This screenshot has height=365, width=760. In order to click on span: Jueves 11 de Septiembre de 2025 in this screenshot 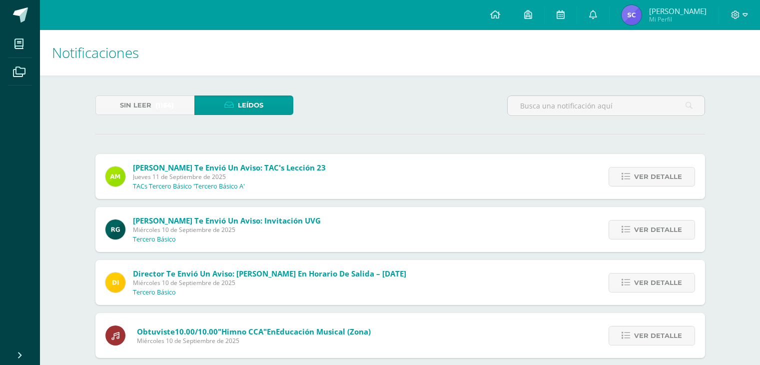, I will do `click(229, 176)`.